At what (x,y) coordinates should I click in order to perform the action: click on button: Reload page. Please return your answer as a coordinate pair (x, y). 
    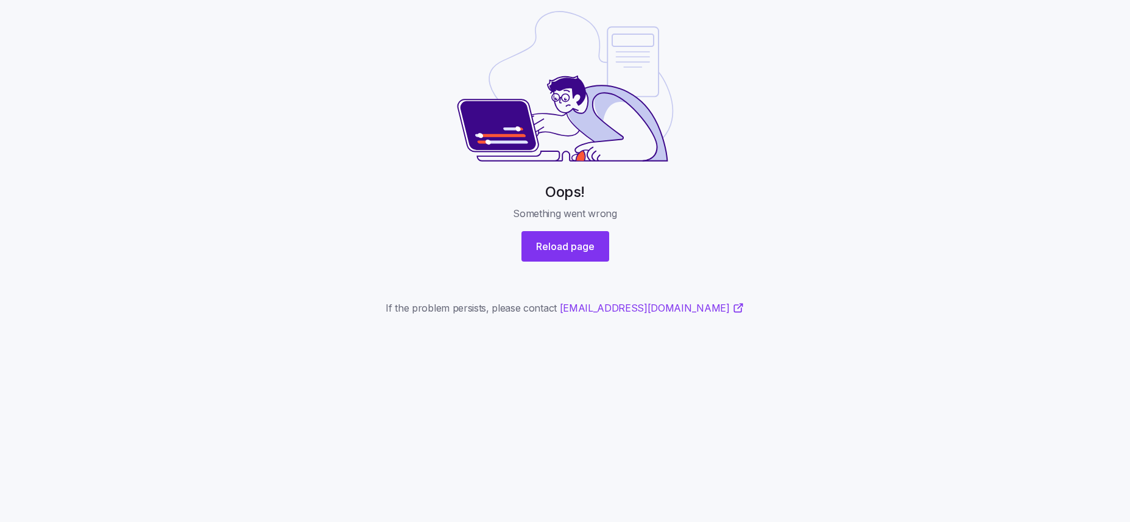
    Looking at the image, I should click on (566, 246).